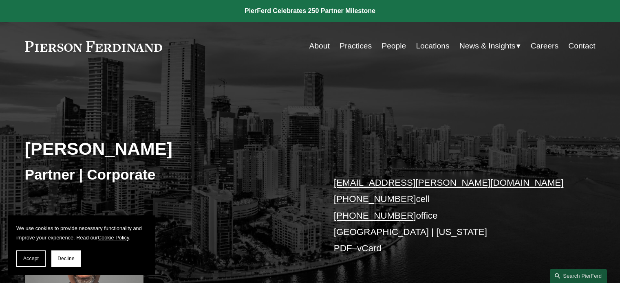  What do you see at coordinates (579, 276) in the screenshot?
I see `a: Search this site` at bounding box center [579, 276].